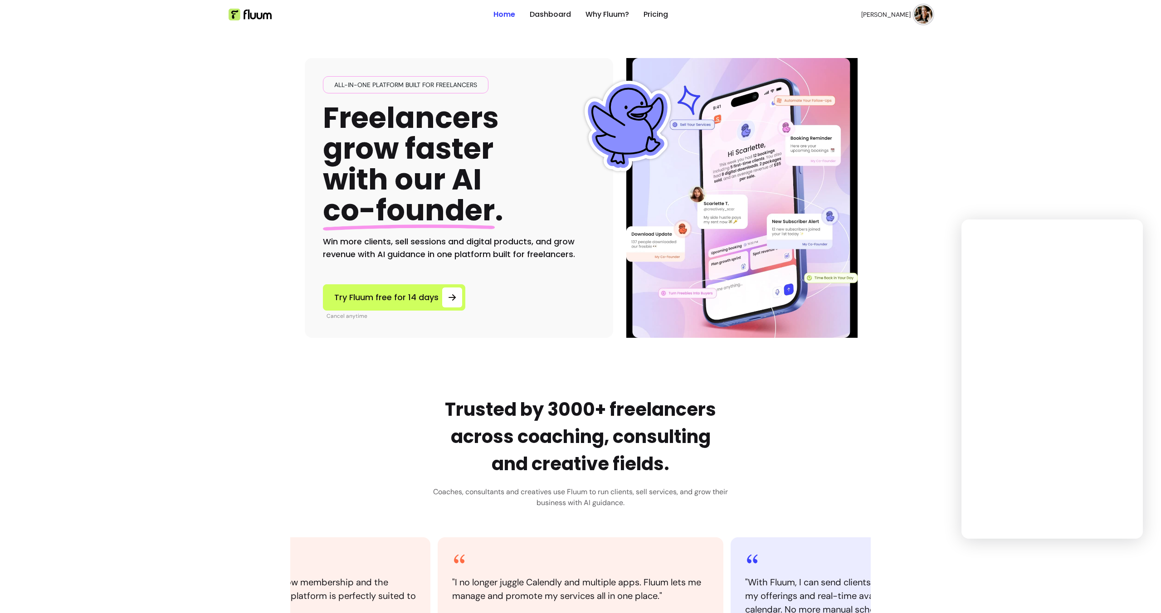  What do you see at coordinates (550, 15) in the screenshot?
I see `a: Dashboard` at bounding box center [550, 15].